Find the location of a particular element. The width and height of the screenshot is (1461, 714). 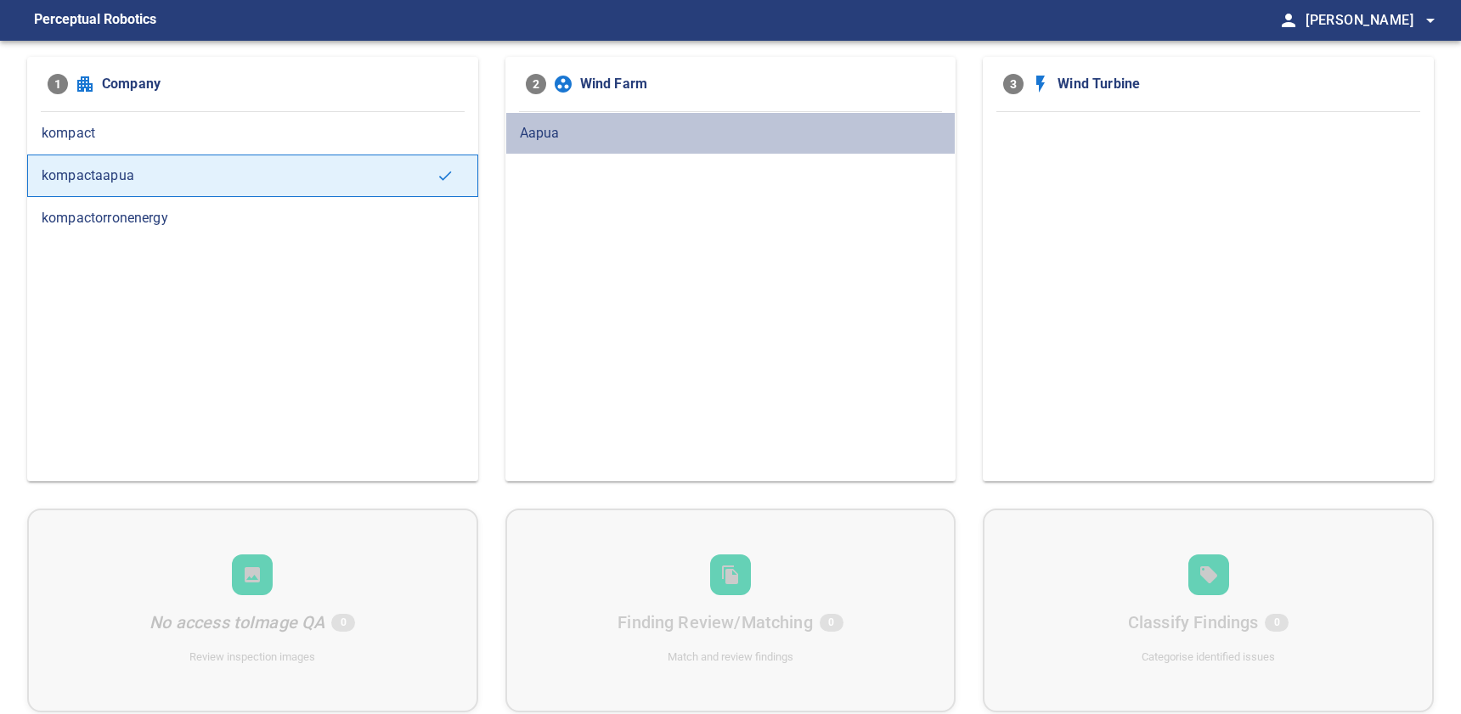

div: Aapua is located at coordinates (731, 133).